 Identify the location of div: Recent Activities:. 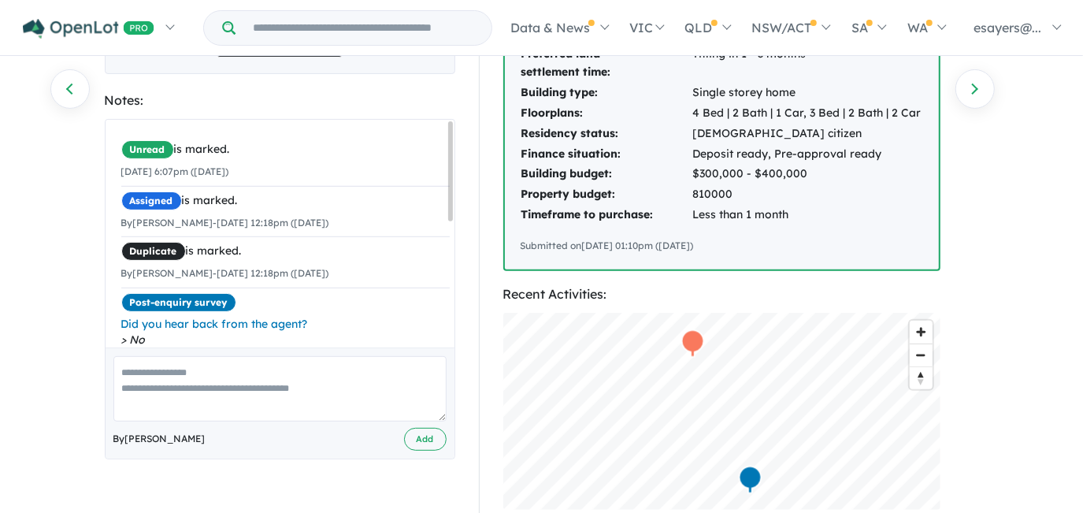
(722, 294).